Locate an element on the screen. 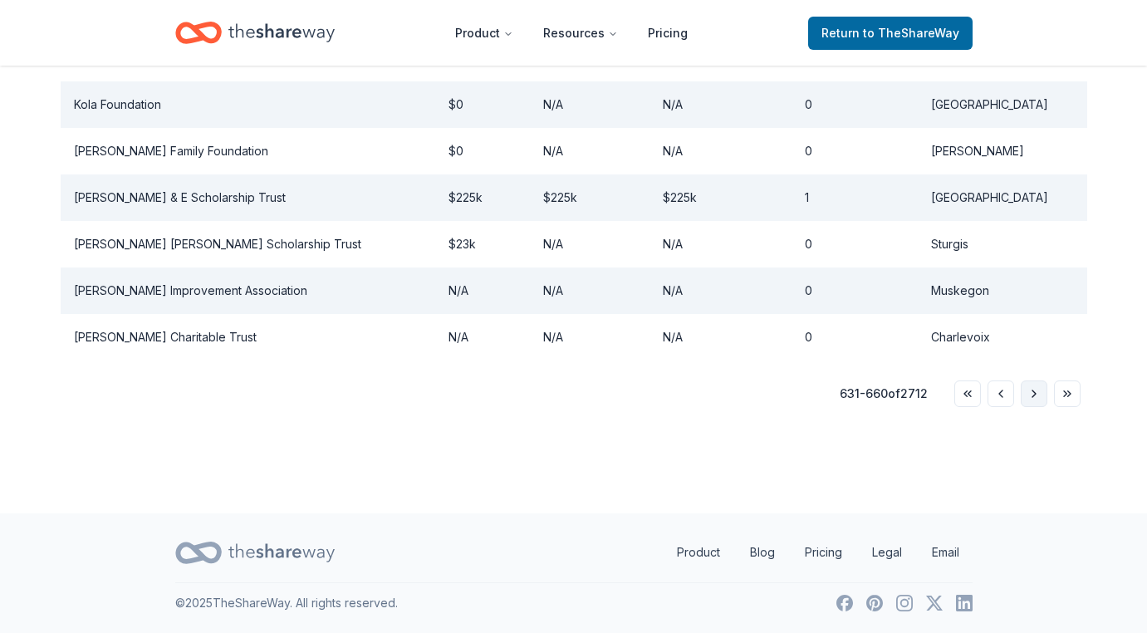 The image size is (1147, 633). p: © 2025 TheShareWay. All rights reserved. is located at coordinates (287, 603).